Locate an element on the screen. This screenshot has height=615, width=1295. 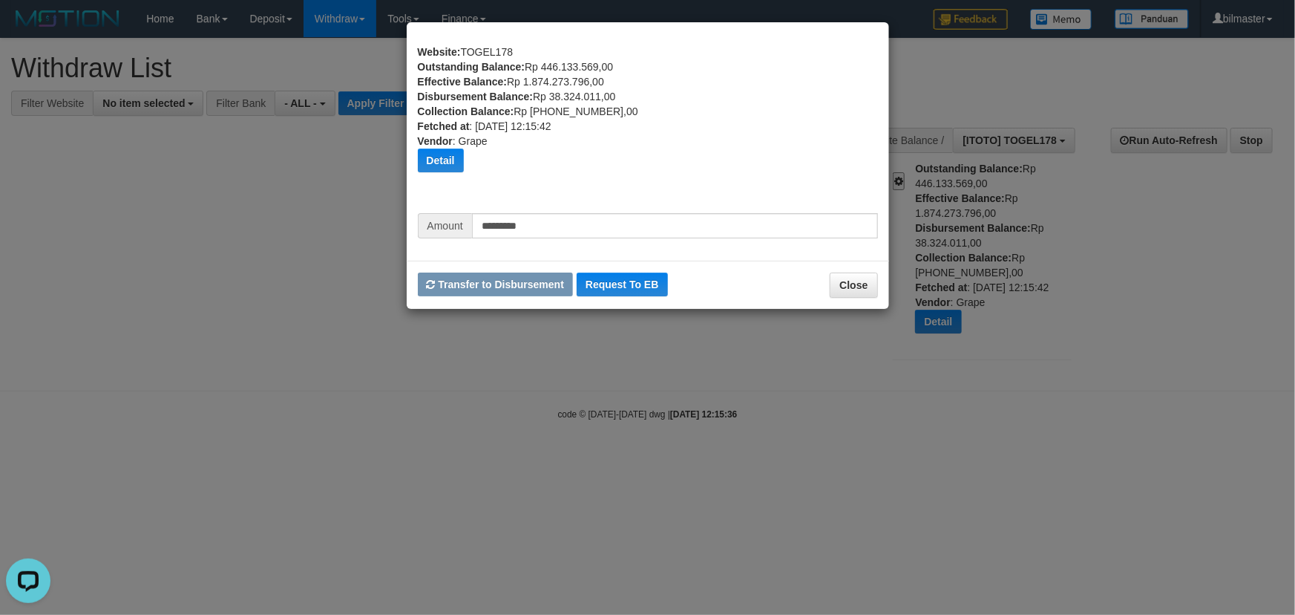
b: Outstanding Balance: is located at coordinates (471, 67).